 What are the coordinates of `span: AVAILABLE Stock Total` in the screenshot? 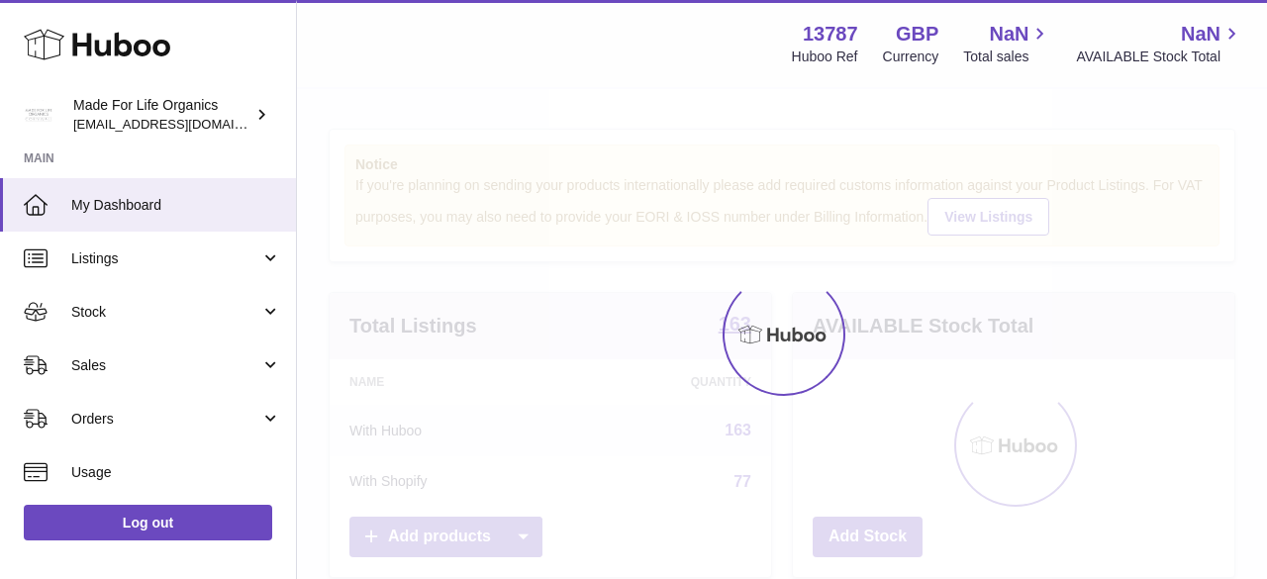 It's located at (1159, 56).